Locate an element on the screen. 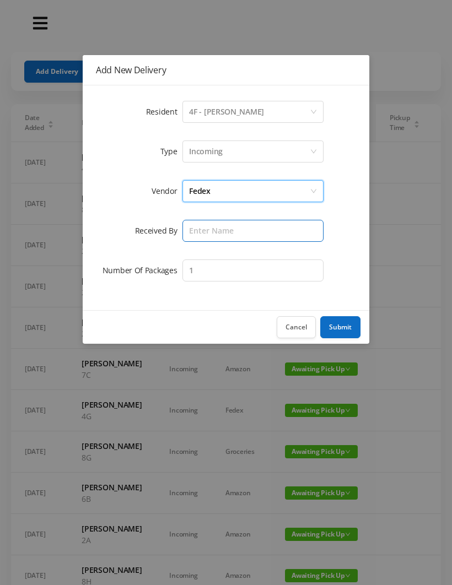 The height and width of the screenshot is (585, 452). label: Received By is located at coordinates (159, 230).